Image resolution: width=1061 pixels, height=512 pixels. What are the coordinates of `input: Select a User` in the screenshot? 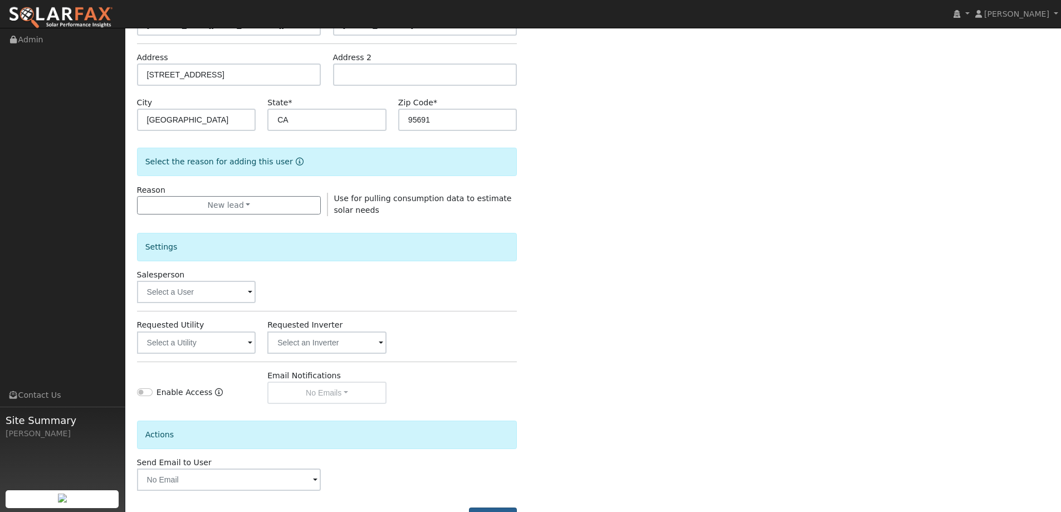 It's located at (197, 292).